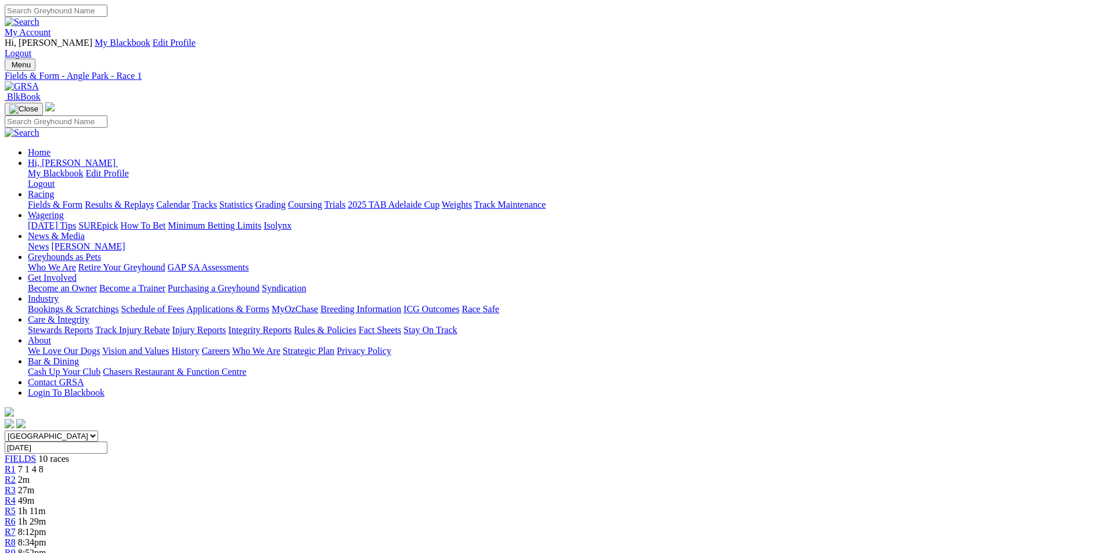 The image size is (1106, 553). Describe the element at coordinates (199, 330) in the screenshot. I see `a: Injury Reports` at that location.